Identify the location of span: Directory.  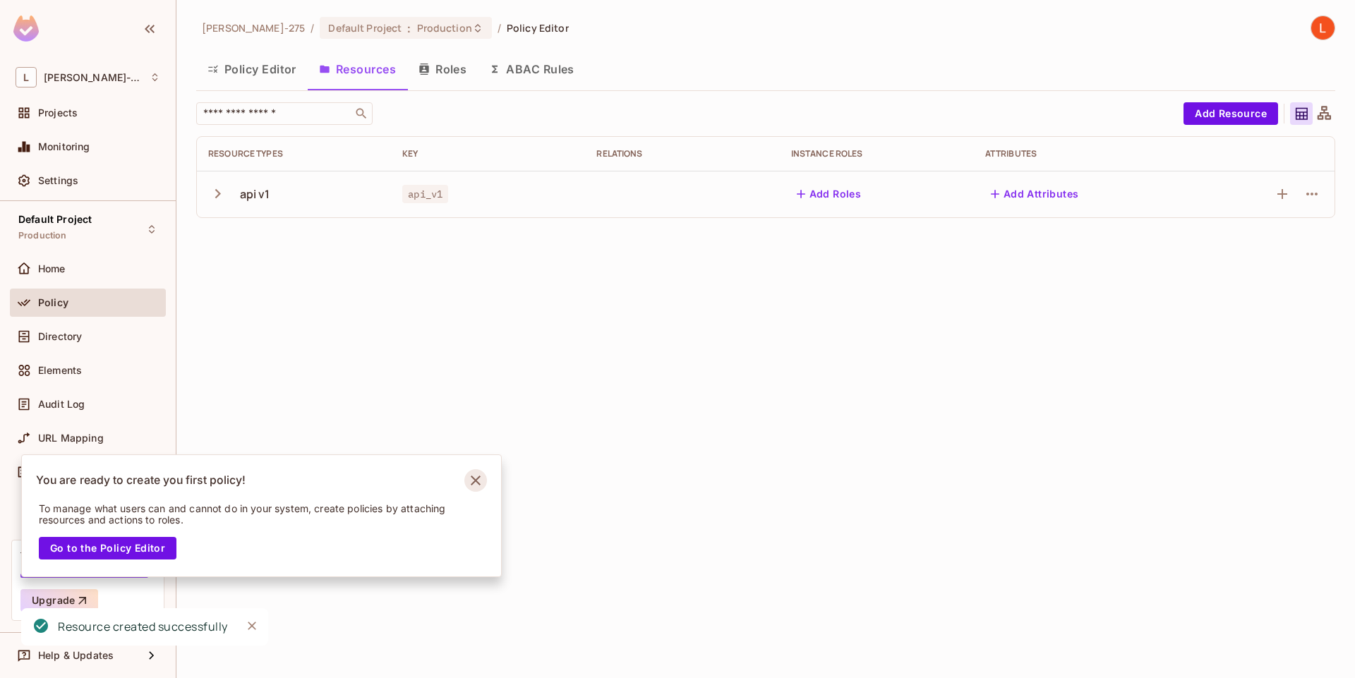
(60, 337).